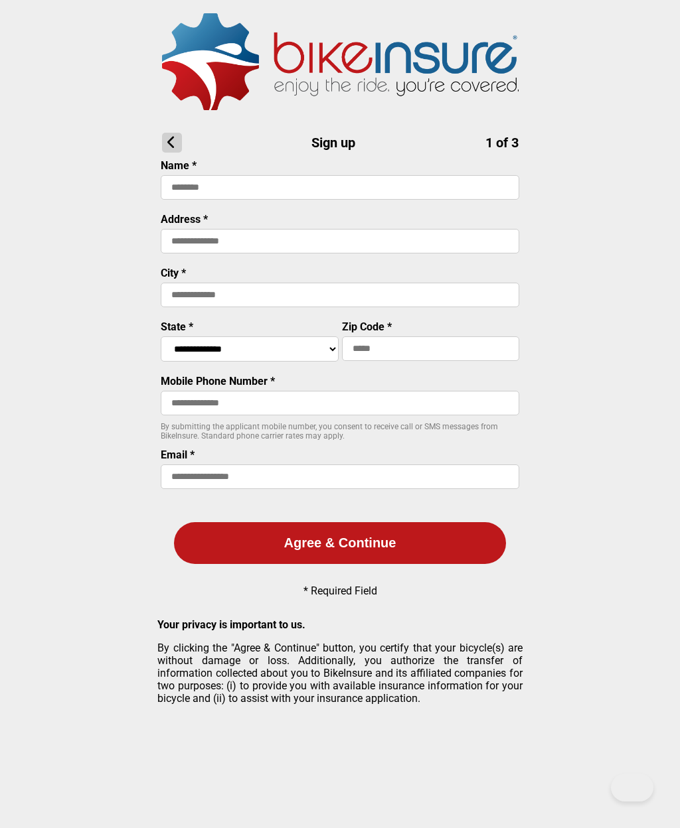 This screenshot has width=680, height=828. What do you see at coordinates (177, 327) in the screenshot?
I see `label: State *` at bounding box center [177, 327].